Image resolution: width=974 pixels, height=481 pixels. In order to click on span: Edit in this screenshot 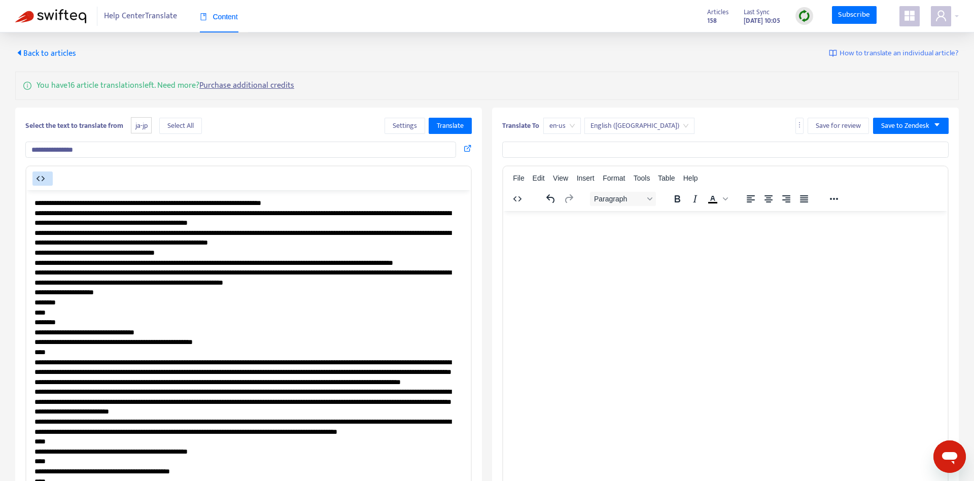, I will do `click(539, 178)`.